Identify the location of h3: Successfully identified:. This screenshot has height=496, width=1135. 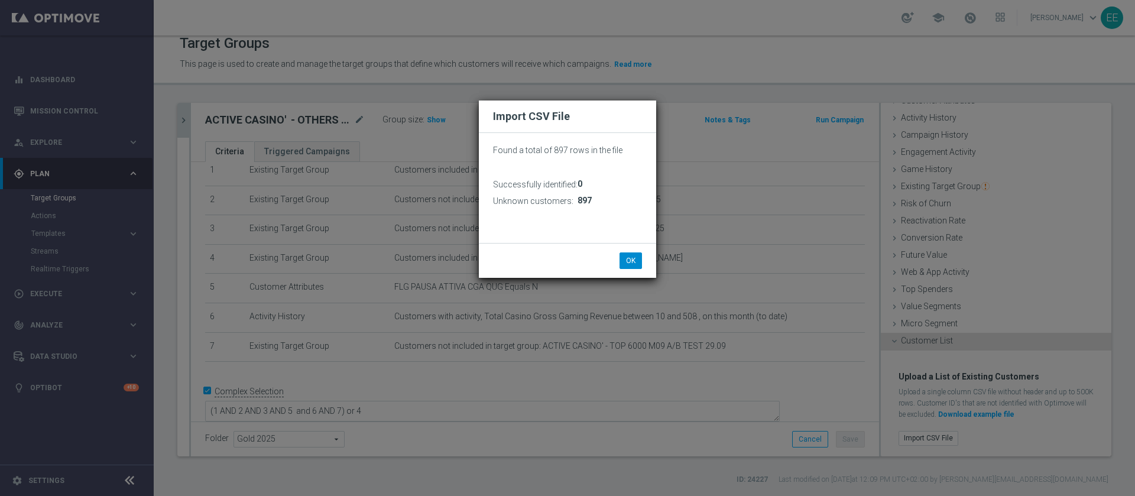
(535, 184).